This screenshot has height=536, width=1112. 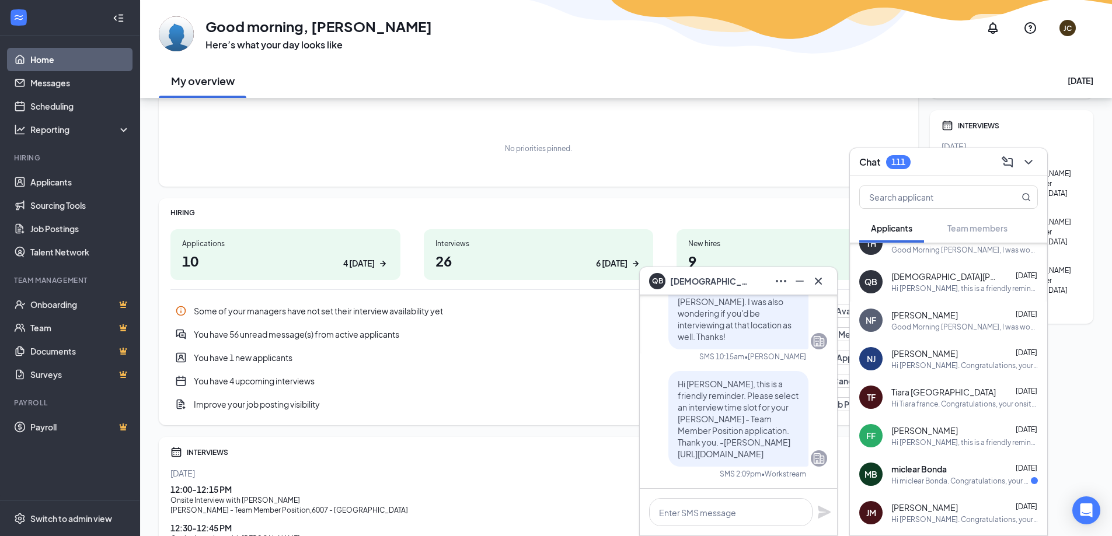 I want to click on svg: Cross, so click(x=818, y=281).